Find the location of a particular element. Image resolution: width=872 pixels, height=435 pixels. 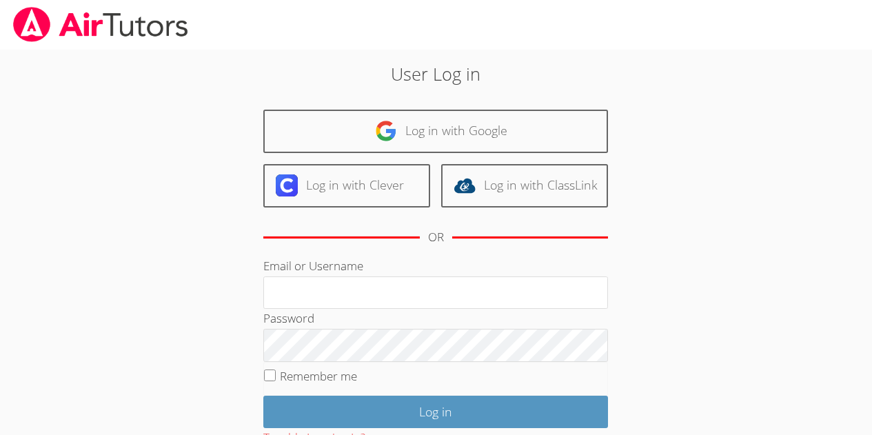

img: google-logo-50288ca7cdecda66e5e0955fdab243c47b7ad437acaf1139b6f446037453330a.svg is located at coordinates (386, 131).